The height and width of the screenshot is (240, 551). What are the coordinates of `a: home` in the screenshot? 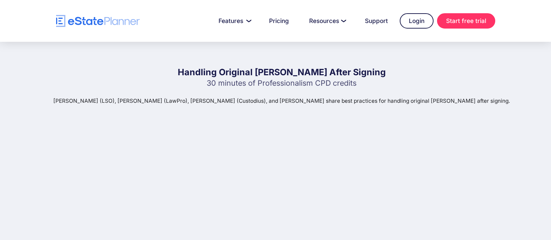 It's located at (98, 21).